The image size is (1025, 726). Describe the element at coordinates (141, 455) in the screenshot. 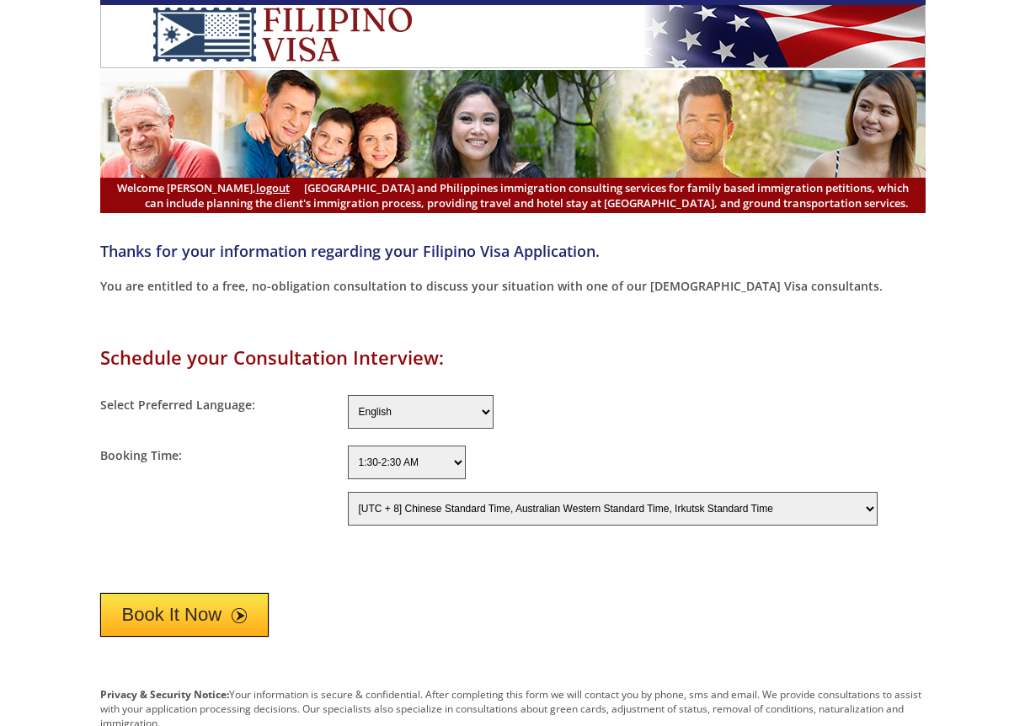

I see `label: Booking Time:` at that location.